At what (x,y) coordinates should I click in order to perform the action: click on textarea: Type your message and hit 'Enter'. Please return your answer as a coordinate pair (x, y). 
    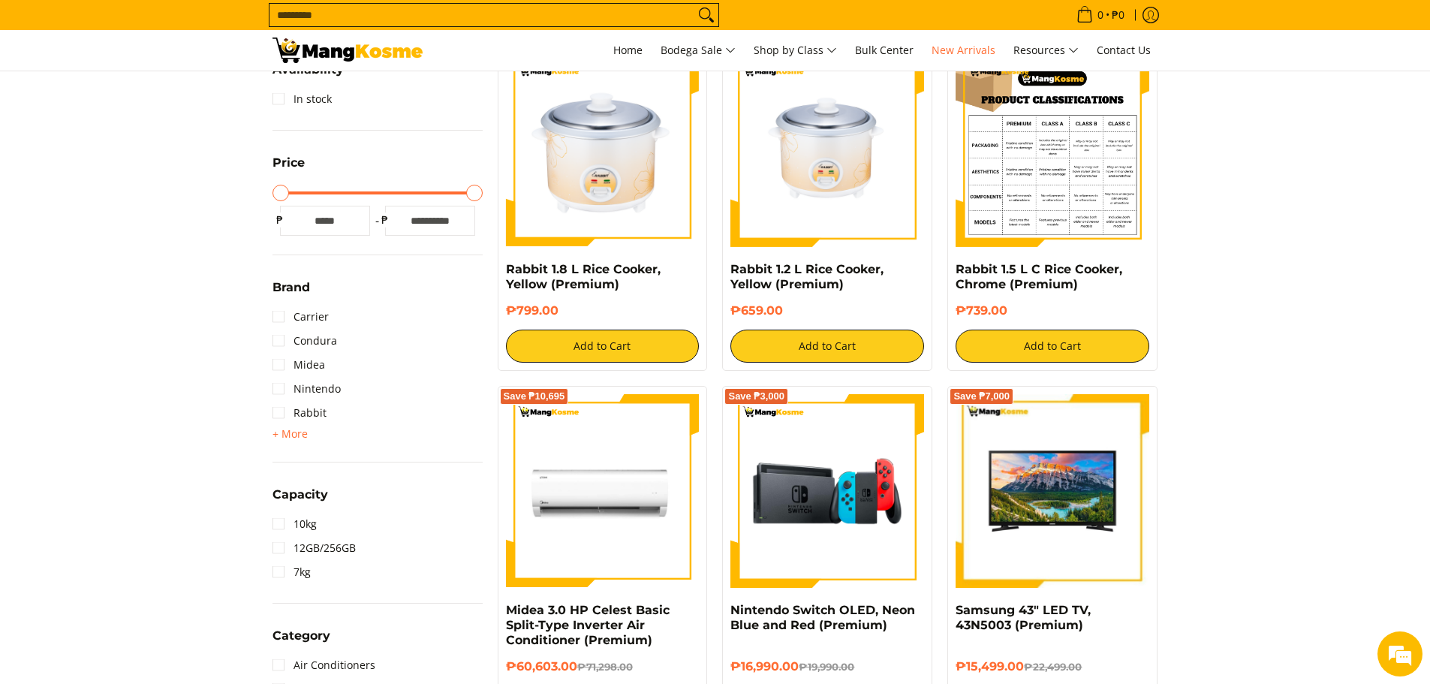
    Looking at the image, I should click on (146, 436).